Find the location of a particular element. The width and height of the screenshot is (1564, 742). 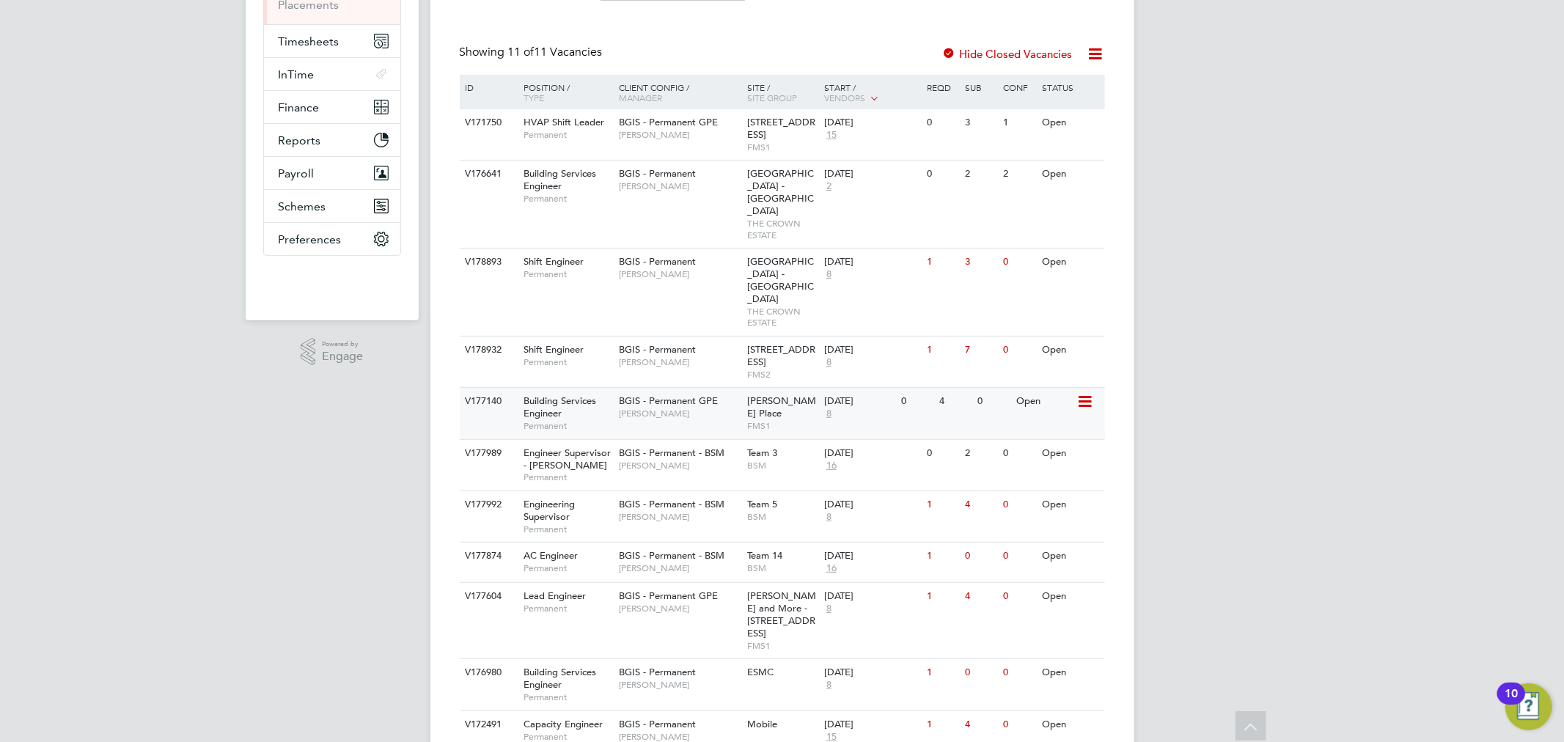

span: Preferences is located at coordinates (310, 239).